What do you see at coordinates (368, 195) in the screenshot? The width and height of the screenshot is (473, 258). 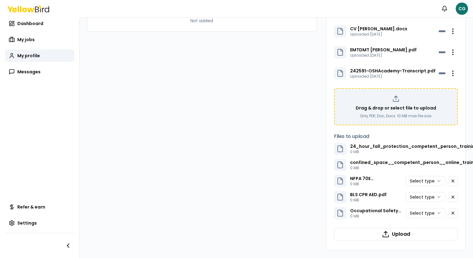 I see `p: BLS CPR AED.pdf` at bounding box center [368, 195].